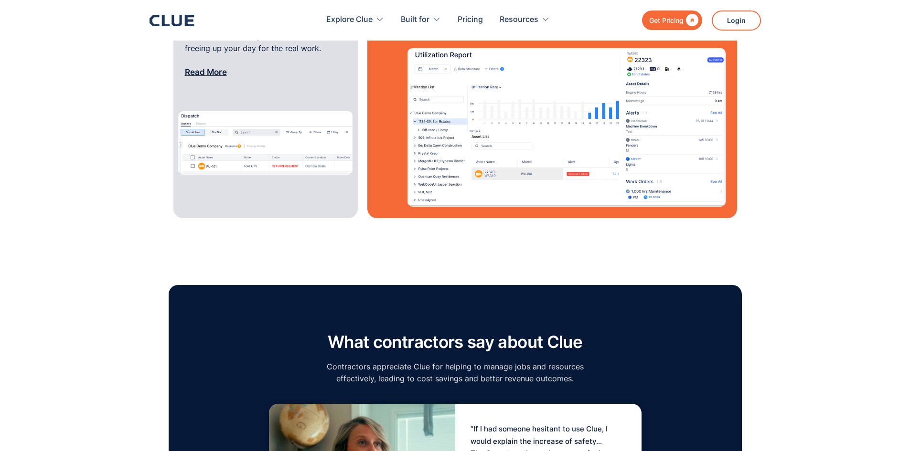 The height and width of the screenshot is (451, 910). Describe the element at coordinates (666, 20) in the screenshot. I see `div: Get Pricing` at that location.